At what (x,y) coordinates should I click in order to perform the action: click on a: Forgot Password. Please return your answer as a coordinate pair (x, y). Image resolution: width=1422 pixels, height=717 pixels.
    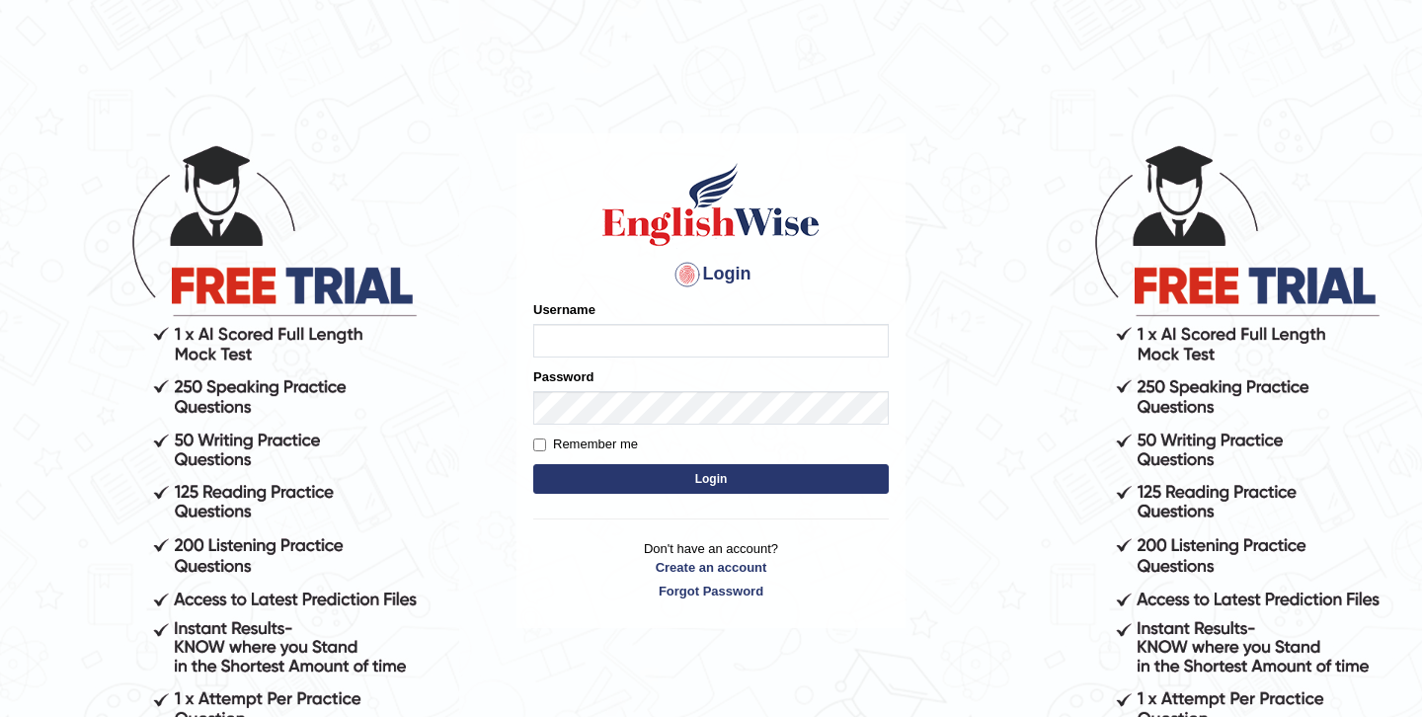
    Looking at the image, I should click on (711, 591).